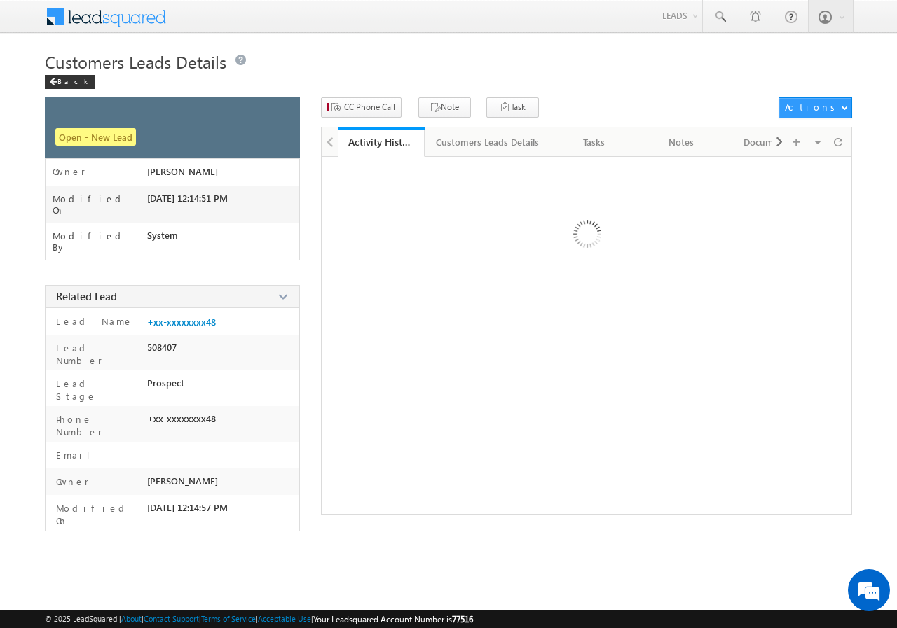  Describe the element at coordinates (361, 107) in the screenshot. I see `button: CC Phone Call` at that location.